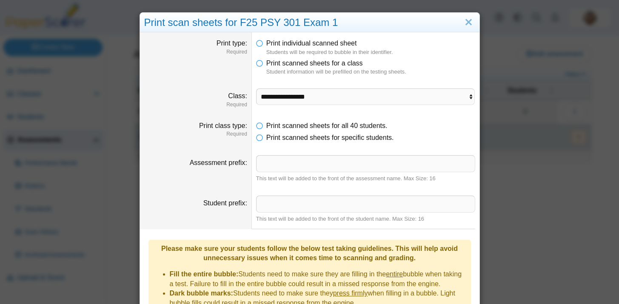  I want to click on li: Students need to make sure they are filling in the bubble when taking a test. Failure to fill in ..., so click(318, 279).